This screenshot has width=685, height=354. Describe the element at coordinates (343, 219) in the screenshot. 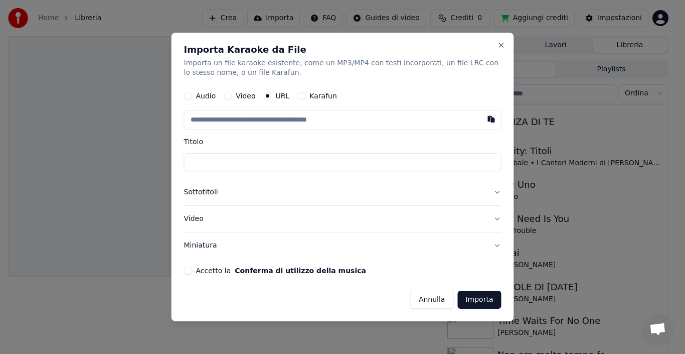

I see `button: Video` at that location.